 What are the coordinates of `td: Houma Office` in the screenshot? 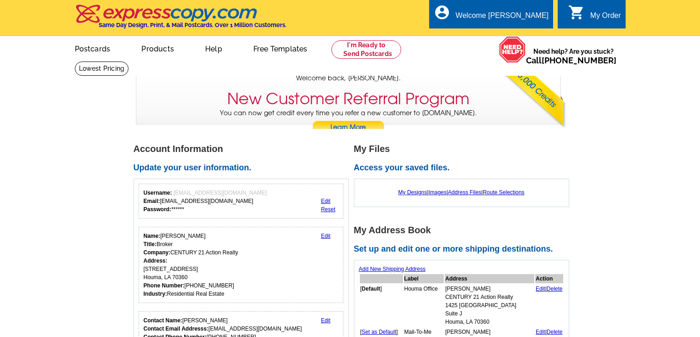 It's located at (424, 305).